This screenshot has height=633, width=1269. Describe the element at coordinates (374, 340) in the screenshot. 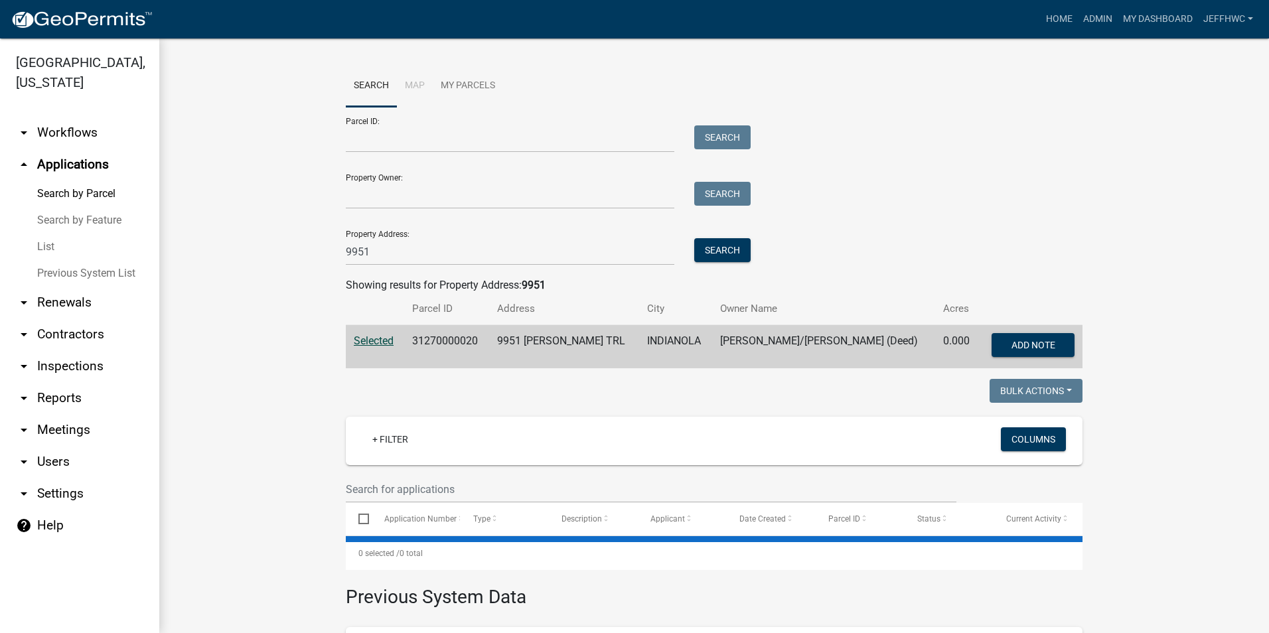

I see `span: Selected` at that location.